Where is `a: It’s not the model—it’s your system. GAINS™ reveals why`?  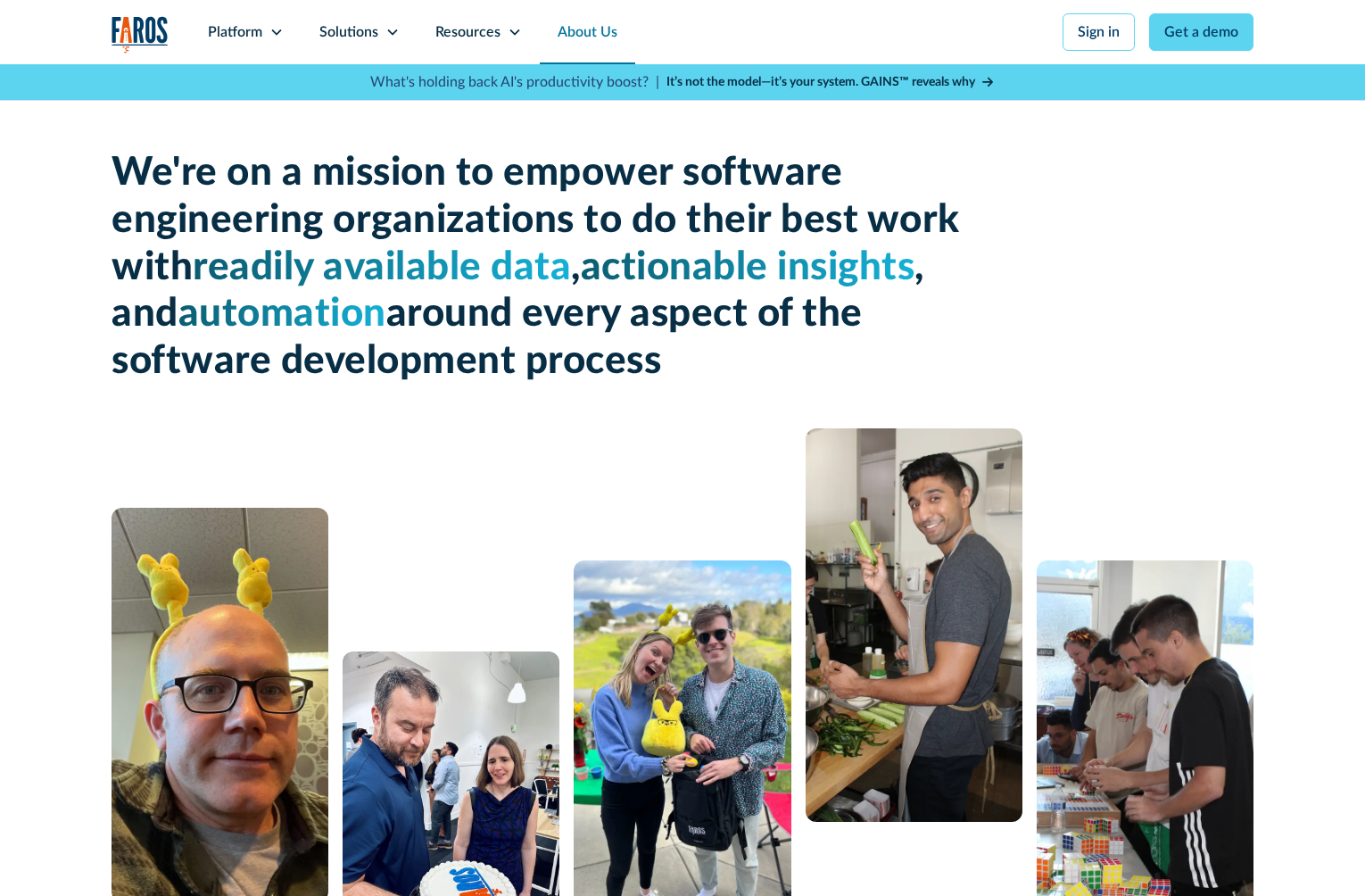
a: It’s not the model—it’s your system. GAINS™ reveals why is located at coordinates (830, 82).